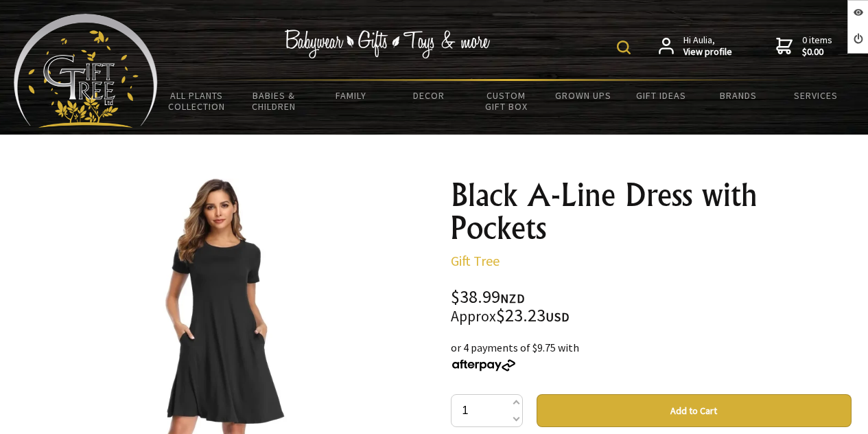 The width and height of the screenshot is (868, 434). I want to click on a: Hi Aulia,View profile, so click(695, 46).